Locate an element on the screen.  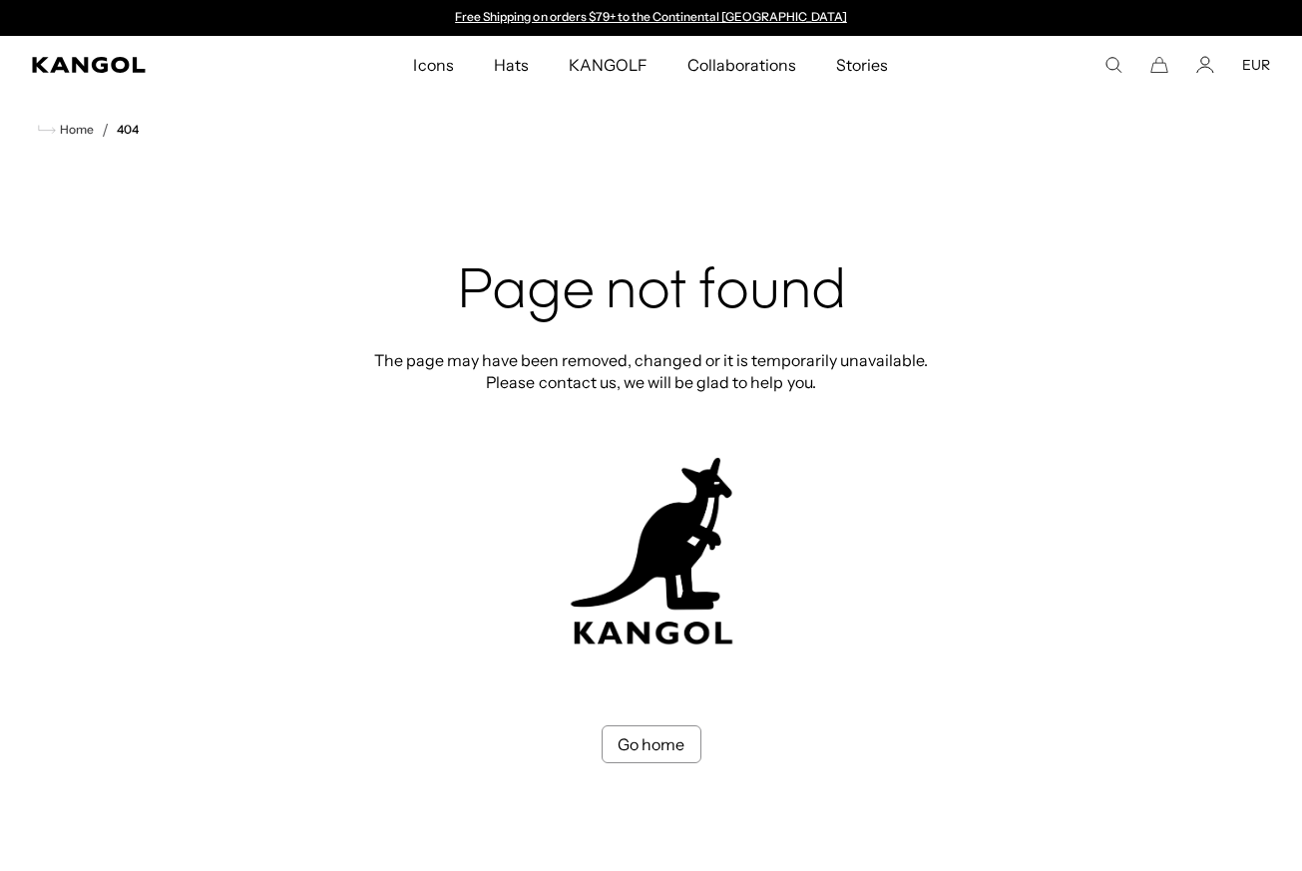
summary: Search here is located at coordinates (1113, 65).